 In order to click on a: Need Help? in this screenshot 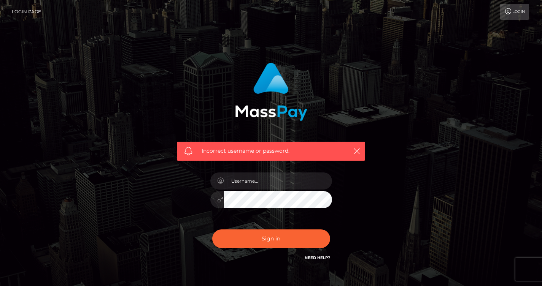, I will do `click(317, 258)`.